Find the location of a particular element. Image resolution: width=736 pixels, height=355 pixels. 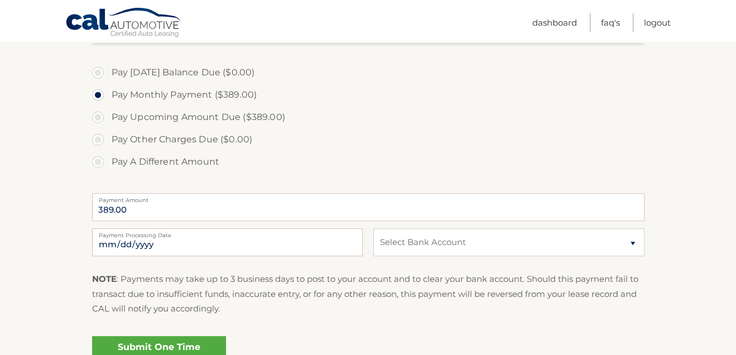

label: Pay Upcoming Amount Due ($389.00) is located at coordinates (368, 117).